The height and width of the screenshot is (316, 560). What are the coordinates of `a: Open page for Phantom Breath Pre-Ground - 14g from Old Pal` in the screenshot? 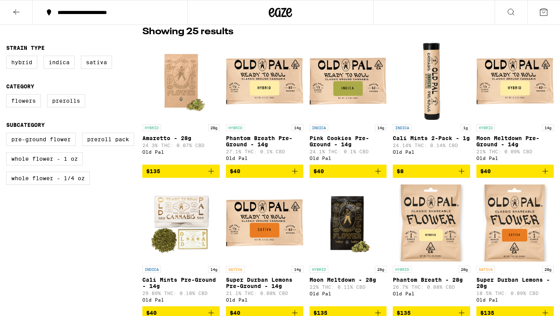 It's located at (264, 103).